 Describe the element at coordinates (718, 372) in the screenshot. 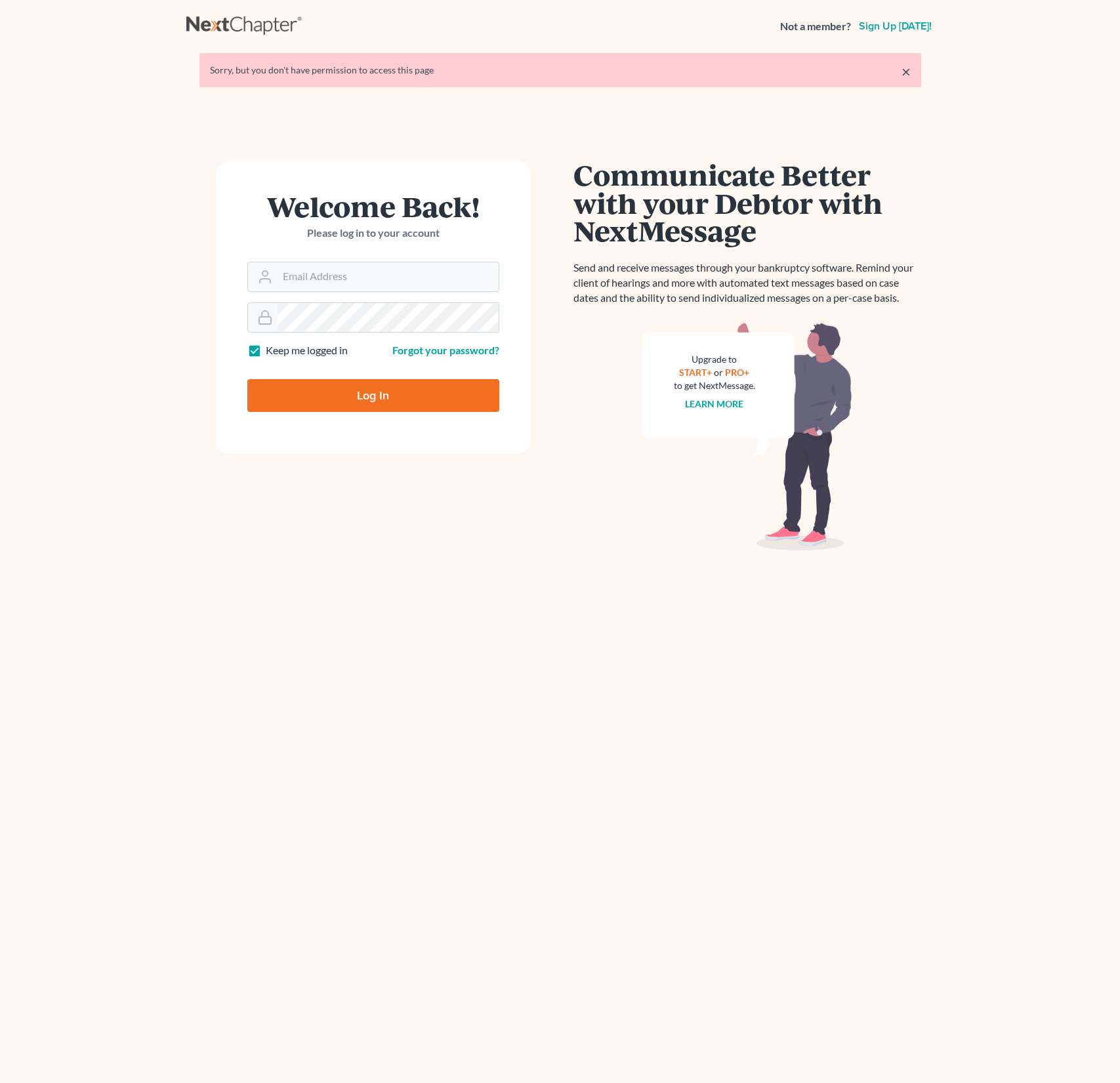

I see `span: or` at that location.